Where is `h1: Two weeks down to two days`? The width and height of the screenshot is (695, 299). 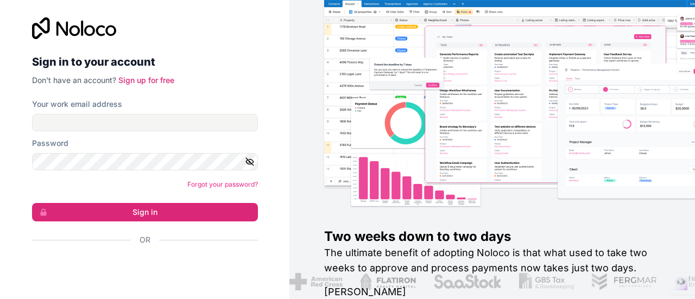 h1: Two weeks down to two days is located at coordinates (492, 237).